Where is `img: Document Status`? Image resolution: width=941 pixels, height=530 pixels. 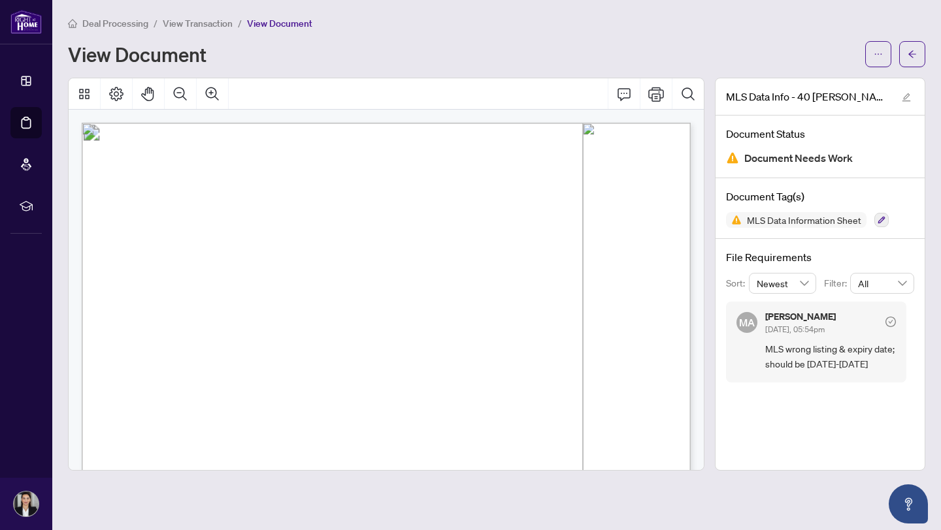
img: Document Status is located at coordinates (732, 158).